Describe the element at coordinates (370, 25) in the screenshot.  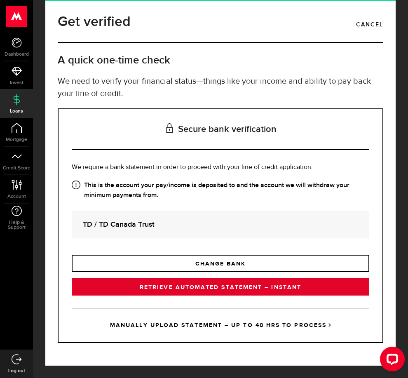
I see `a: Cancel` at that location.